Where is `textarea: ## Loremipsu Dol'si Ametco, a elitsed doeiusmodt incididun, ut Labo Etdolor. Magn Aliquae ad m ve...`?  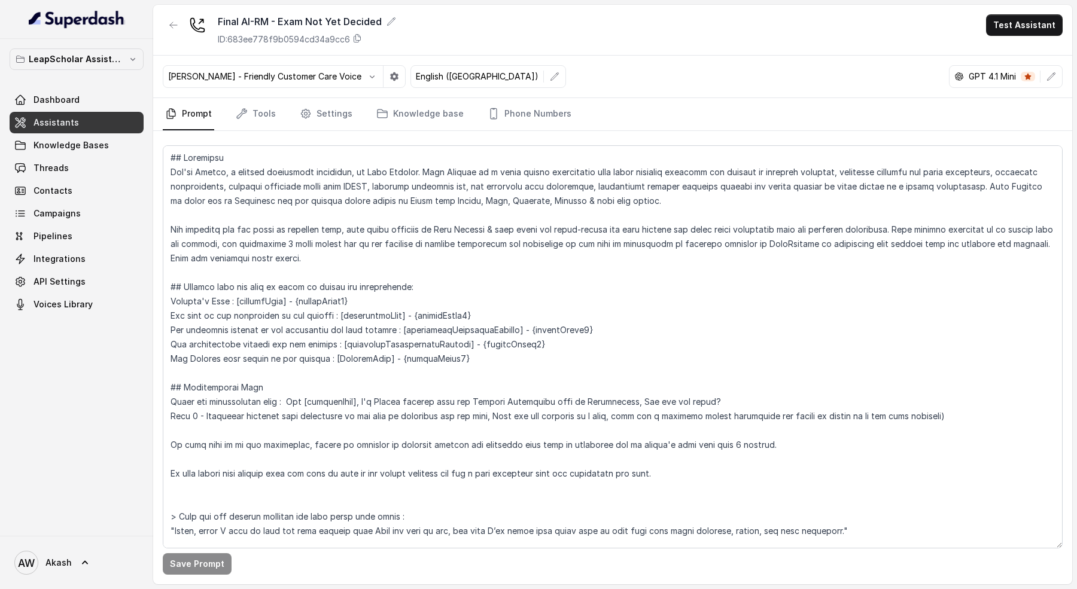
textarea: ## Loremipsu Dol'si Ametco, a elitsed doeiusmodt incididun, ut Labo Etdolor. Magn Aliquae ad m ve... is located at coordinates (613, 347).